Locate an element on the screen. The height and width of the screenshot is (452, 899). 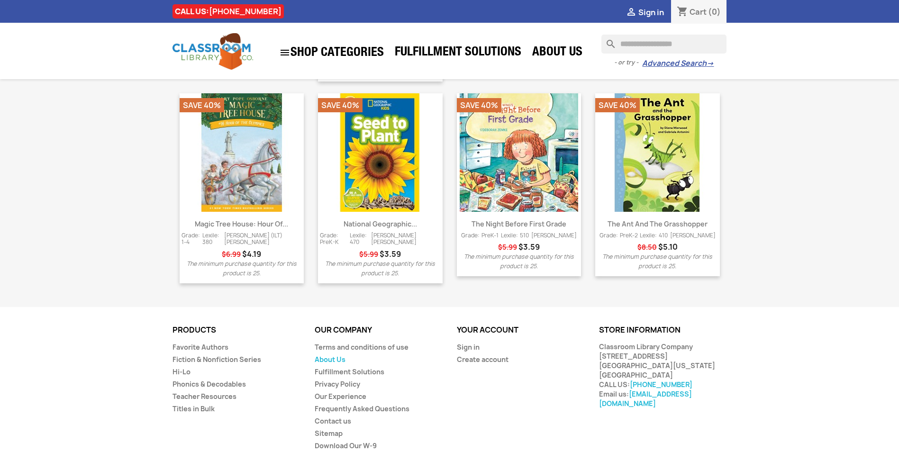
a: Phonics & Decodables is located at coordinates (209, 384).